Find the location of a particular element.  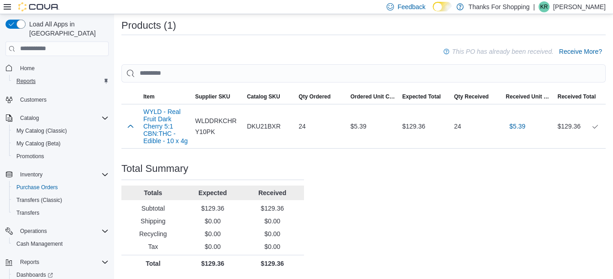

a: Purchase Orders is located at coordinates (37, 188).